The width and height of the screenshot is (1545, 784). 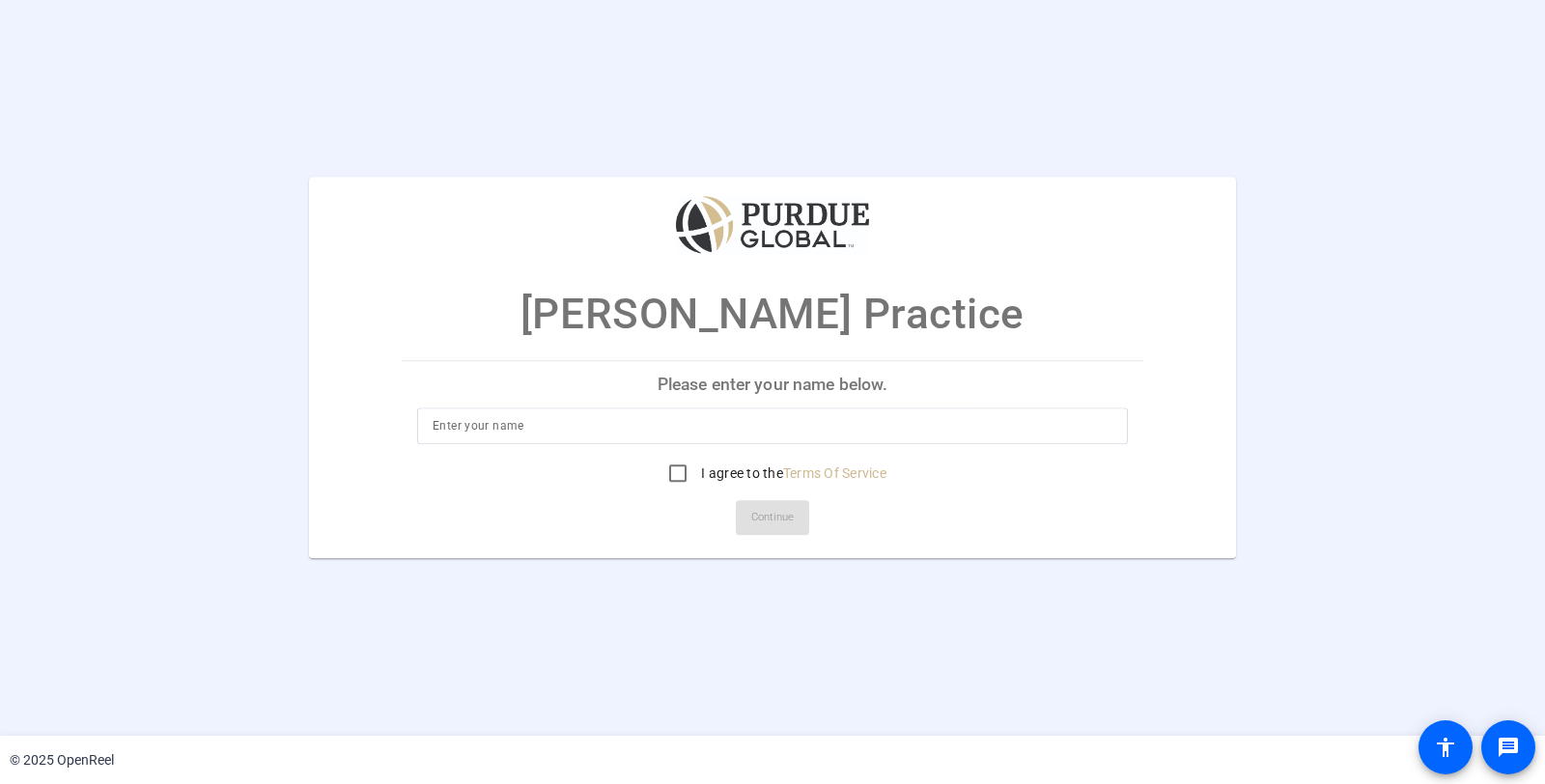 What do you see at coordinates (1446, 747) in the screenshot?
I see `mat-icon: accessibility` at bounding box center [1446, 747].